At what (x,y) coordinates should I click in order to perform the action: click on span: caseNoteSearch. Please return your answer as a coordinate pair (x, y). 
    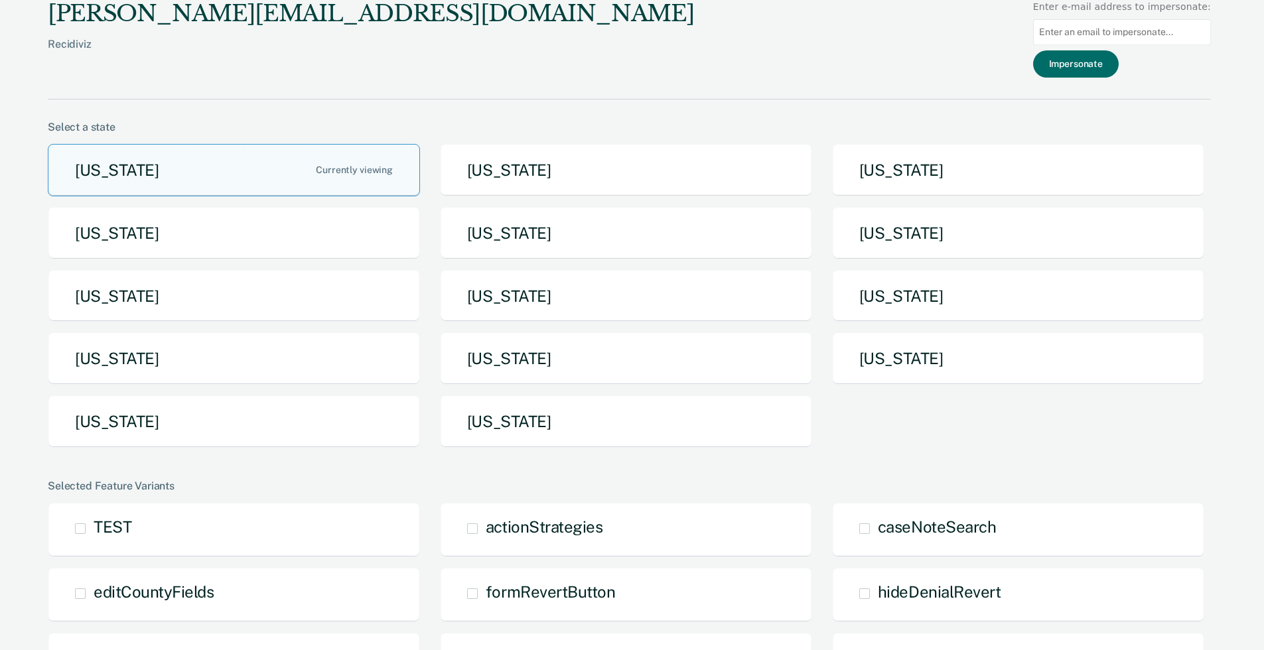
    Looking at the image, I should click on (937, 527).